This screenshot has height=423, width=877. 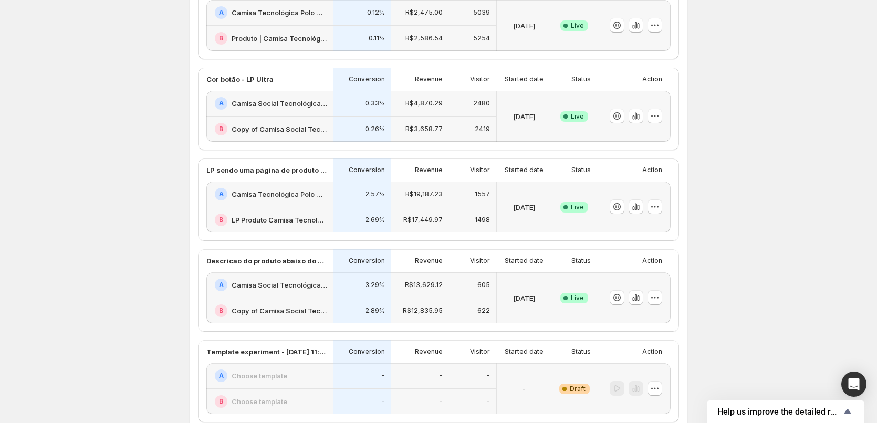 I want to click on p: R$12,835.95, so click(x=423, y=311).